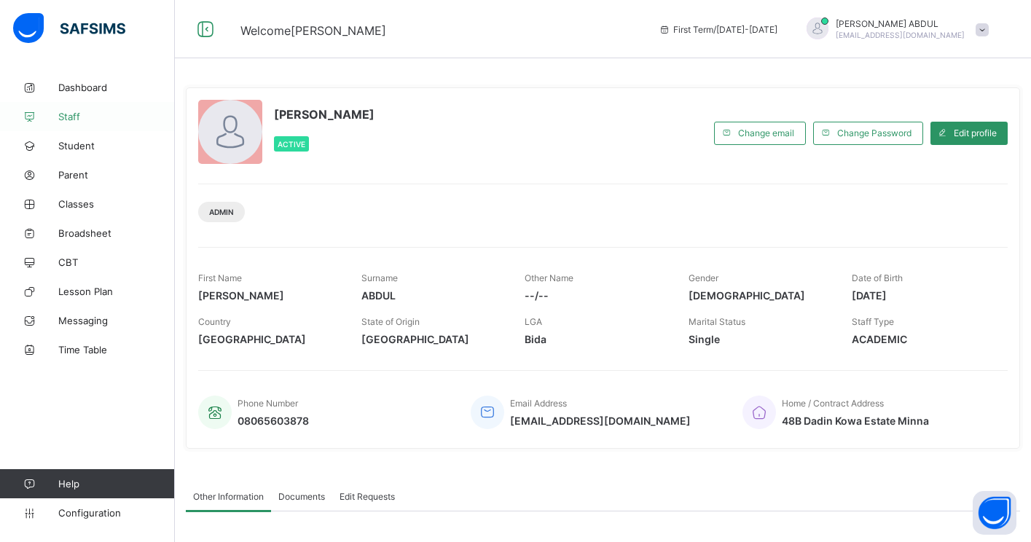 The image size is (1031, 542). Describe the element at coordinates (116, 513) in the screenshot. I see `span: Configuration` at that location.